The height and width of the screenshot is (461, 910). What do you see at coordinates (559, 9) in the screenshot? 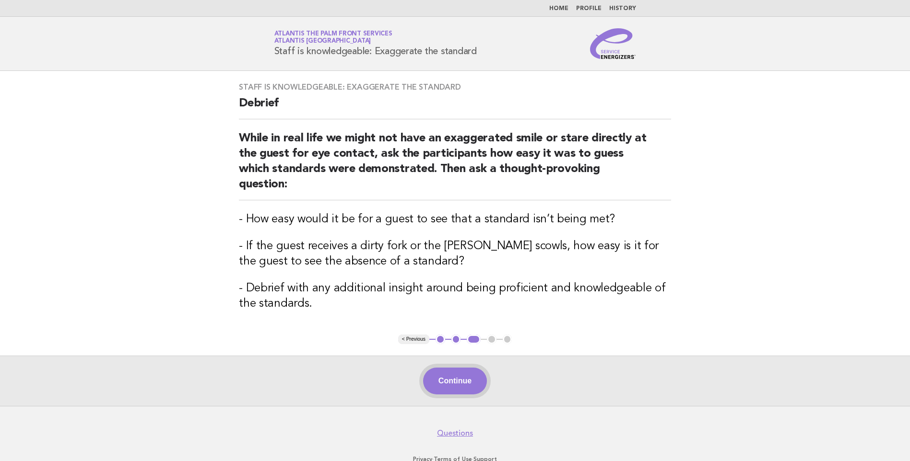
I see `a: Home` at bounding box center [559, 9].